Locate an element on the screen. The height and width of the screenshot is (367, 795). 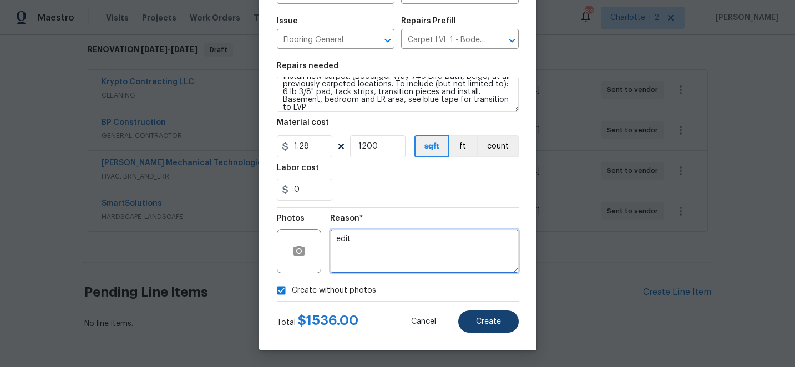
h5: Issue is located at coordinates (287, 21).